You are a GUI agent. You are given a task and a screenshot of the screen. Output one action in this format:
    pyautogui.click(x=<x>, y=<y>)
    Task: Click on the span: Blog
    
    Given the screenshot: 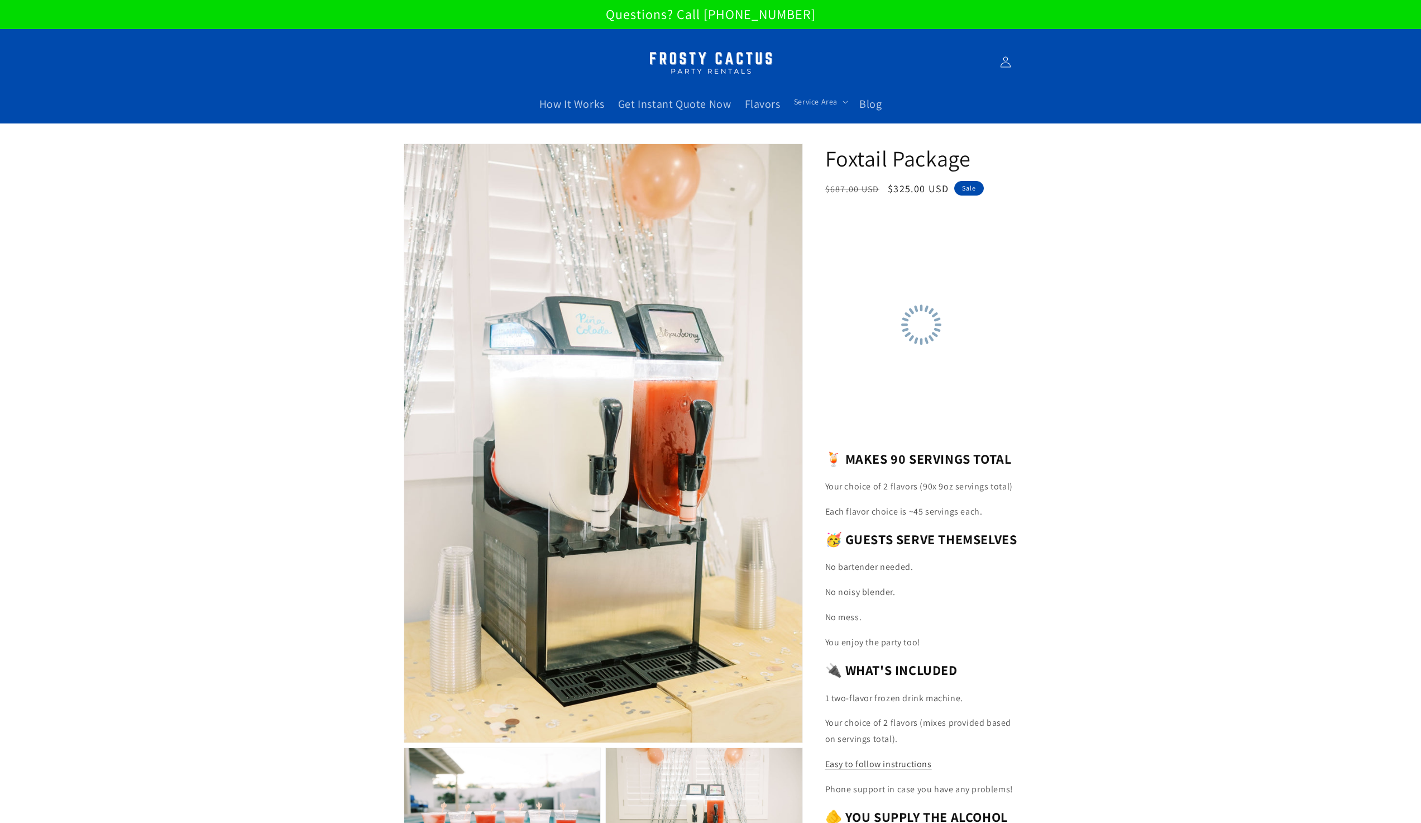 What is the action you would take?
    pyautogui.click(x=871, y=104)
    